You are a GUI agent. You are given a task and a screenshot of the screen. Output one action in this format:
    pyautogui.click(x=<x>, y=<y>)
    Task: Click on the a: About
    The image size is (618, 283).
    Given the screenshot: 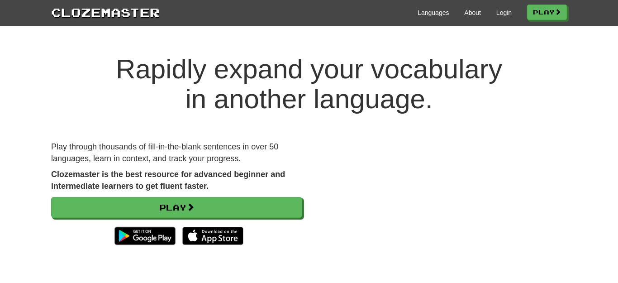 What is the action you would take?
    pyautogui.click(x=472, y=13)
    